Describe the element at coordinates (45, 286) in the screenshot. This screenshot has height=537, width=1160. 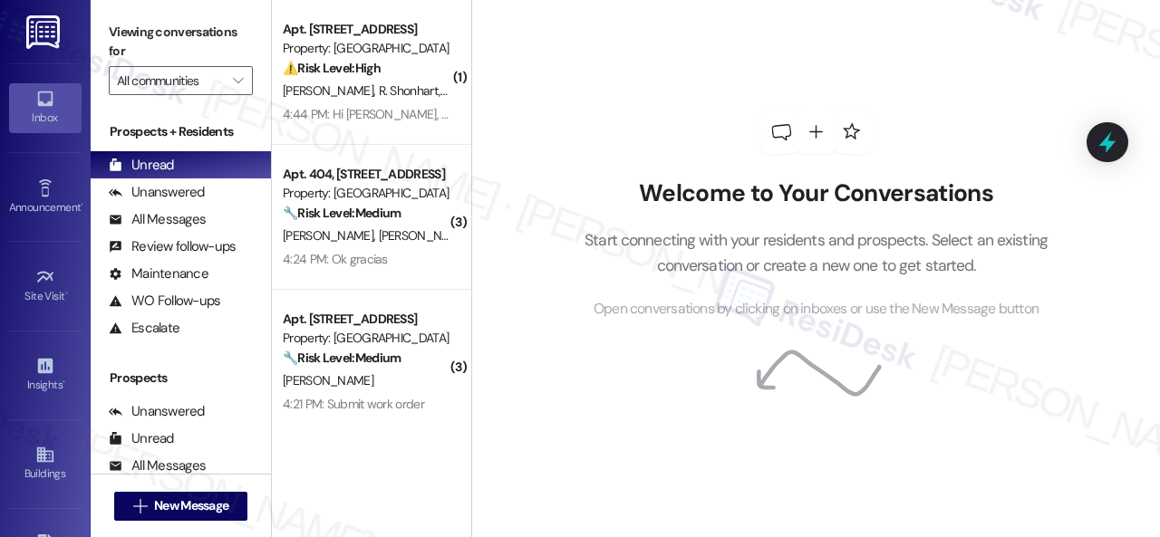
I see `a: Site Visit •` at that location.